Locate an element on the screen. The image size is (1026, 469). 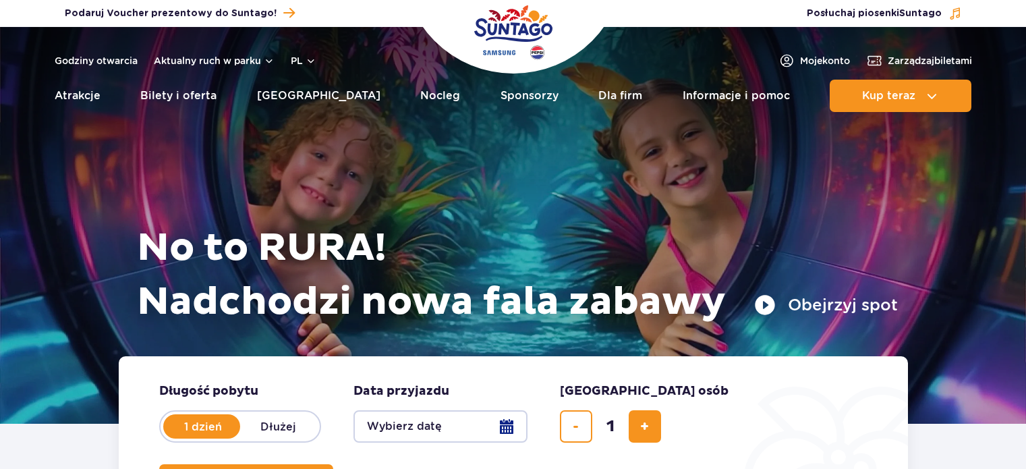
a: Informacje i pomoc is located at coordinates (736, 96).